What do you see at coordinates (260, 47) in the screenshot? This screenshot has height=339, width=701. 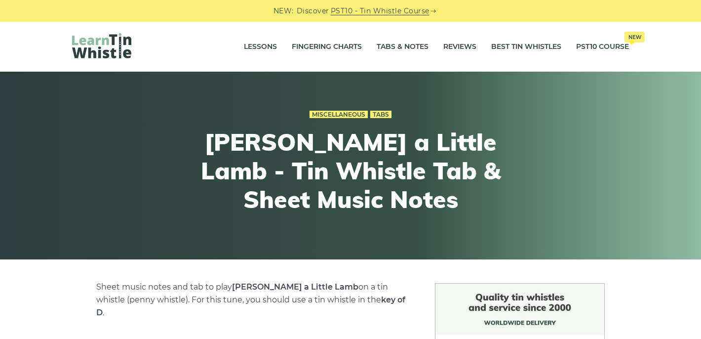 I see `a: Lessons` at bounding box center [260, 47].